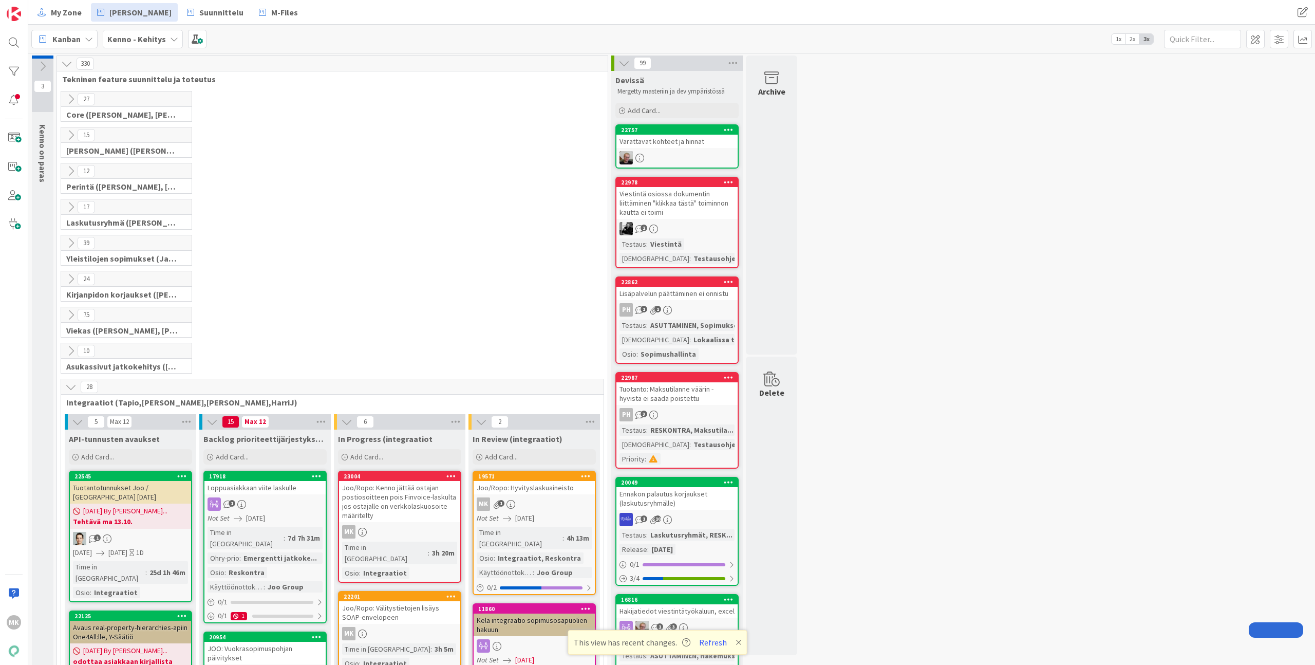 This screenshot has width=1315, height=665. Describe the element at coordinates (677, 606) in the screenshot. I see `div: 16816Hakijatiedot viestintätyökaluun, excel` at that location.